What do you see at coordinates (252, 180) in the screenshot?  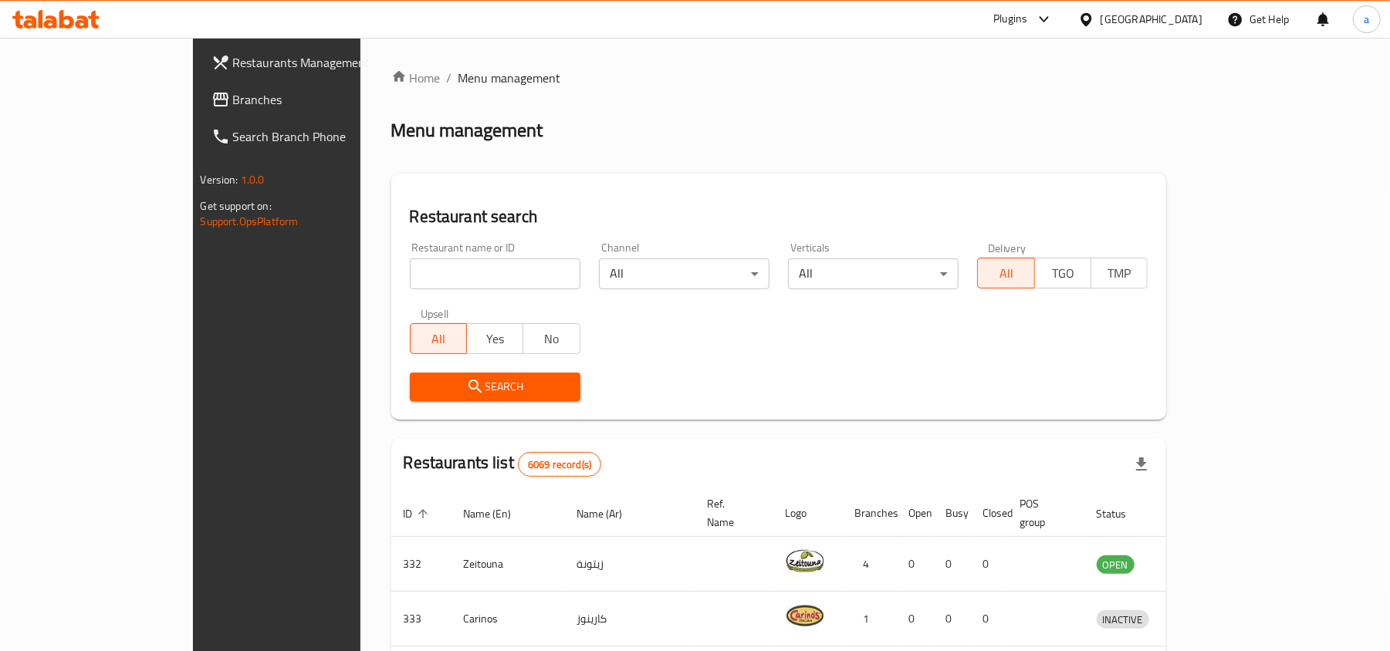 I see `span: 1.0.0` at bounding box center [252, 180].